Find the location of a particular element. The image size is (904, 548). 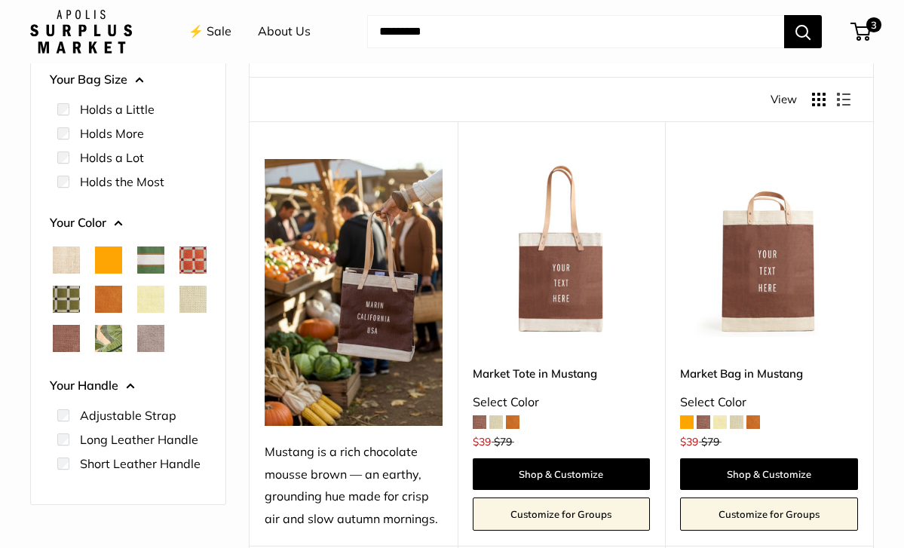

label: Holds a Lot is located at coordinates (112, 158).